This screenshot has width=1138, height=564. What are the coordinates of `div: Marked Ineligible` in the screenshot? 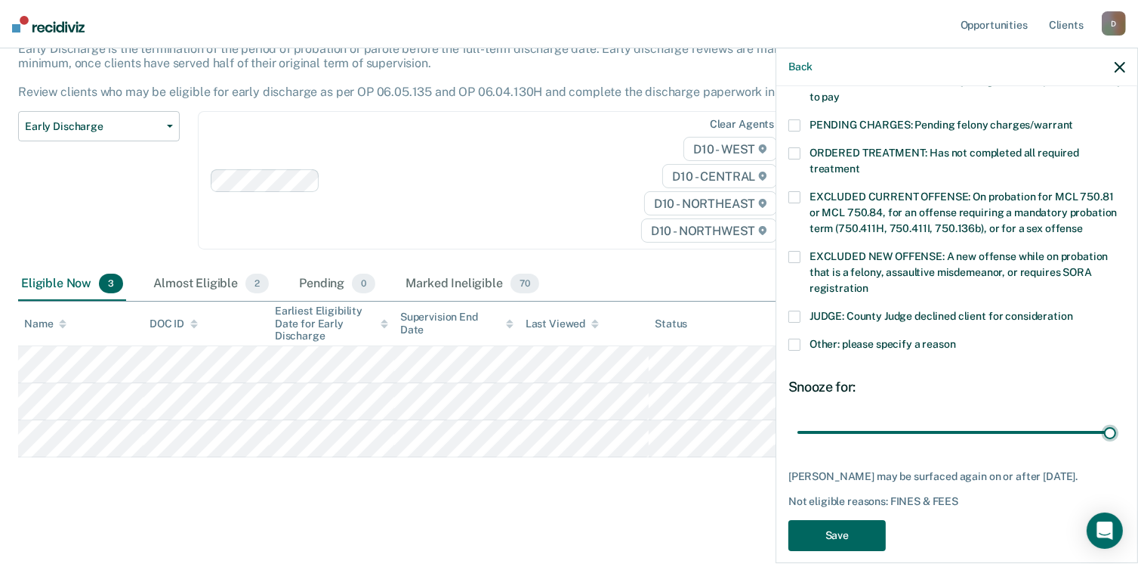 It's located at (472, 284).